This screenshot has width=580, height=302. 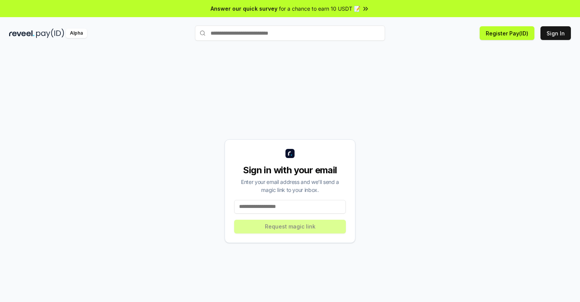 What do you see at coordinates (290, 153) in the screenshot?
I see `img: logo_small` at bounding box center [290, 153].